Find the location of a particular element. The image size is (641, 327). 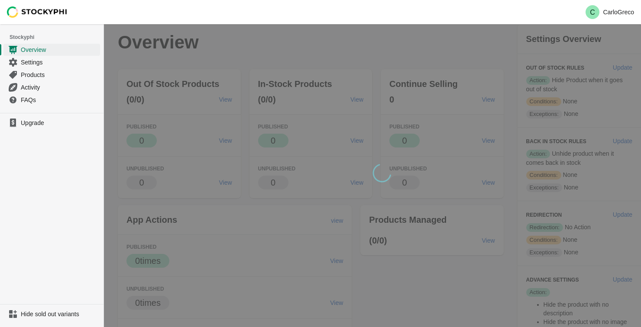

a: Upgrade is located at coordinates (52, 123).